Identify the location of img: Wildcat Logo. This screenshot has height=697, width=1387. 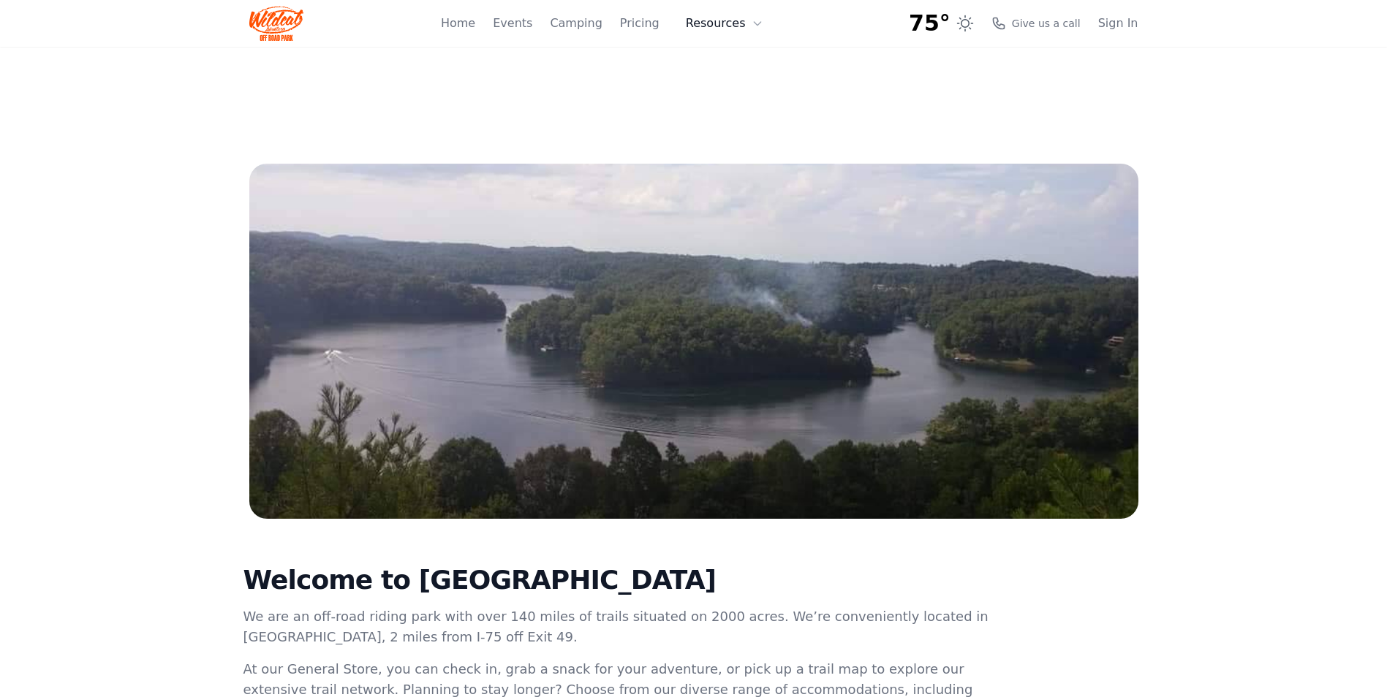
(276, 23).